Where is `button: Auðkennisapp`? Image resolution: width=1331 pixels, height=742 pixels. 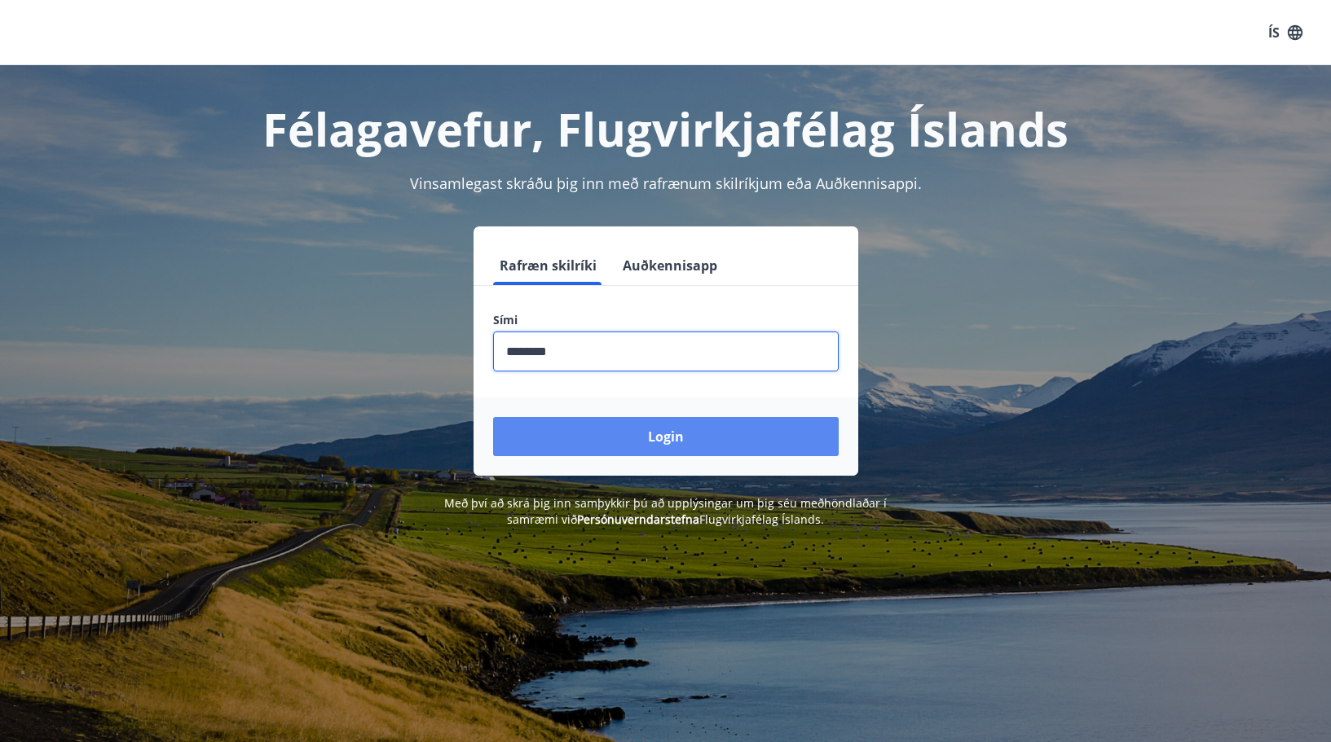 button: Auðkennisapp is located at coordinates (670, 266).